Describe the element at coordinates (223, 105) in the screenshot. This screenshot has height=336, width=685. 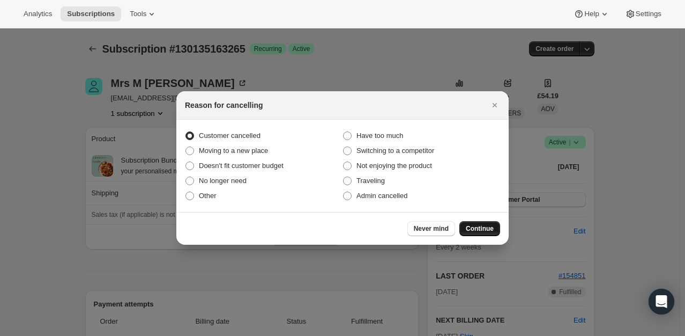
I see `h2: Reason for cancelling` at that location.